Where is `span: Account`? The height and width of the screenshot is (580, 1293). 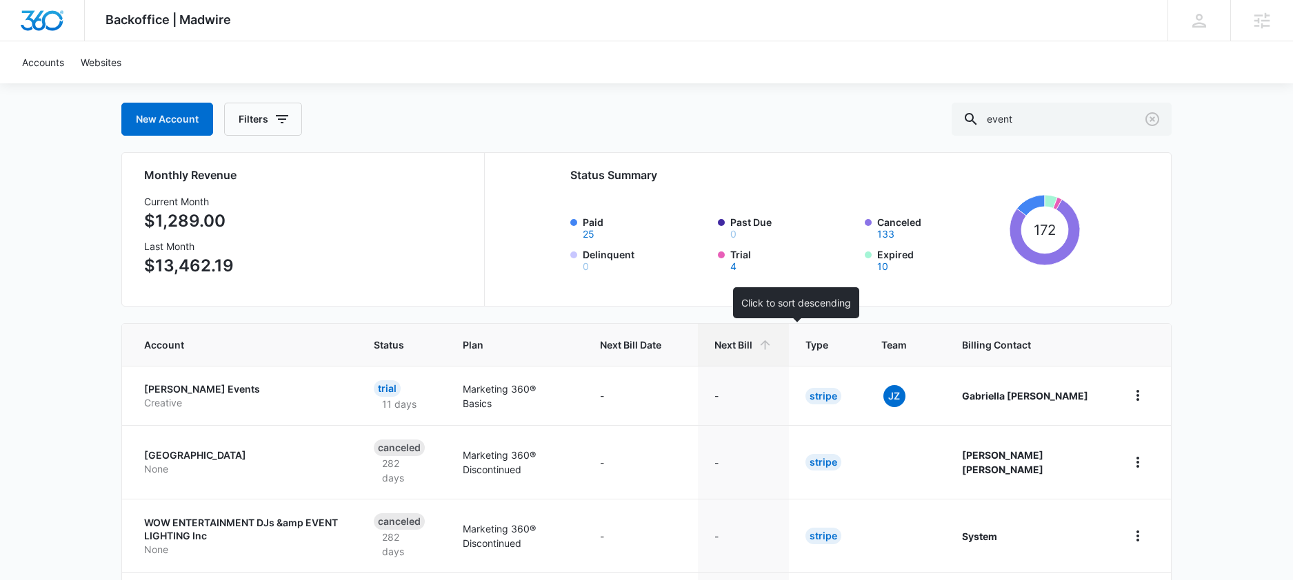
span: Account is located at coordinates (232, 345).